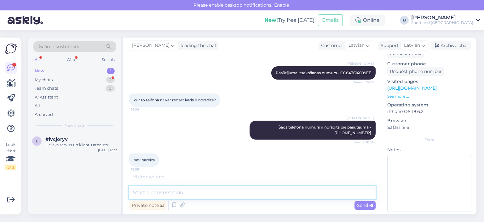  Describe the element at coordinates (11, 167) in the screenshot. I see `div: 2 / 3` at that location.